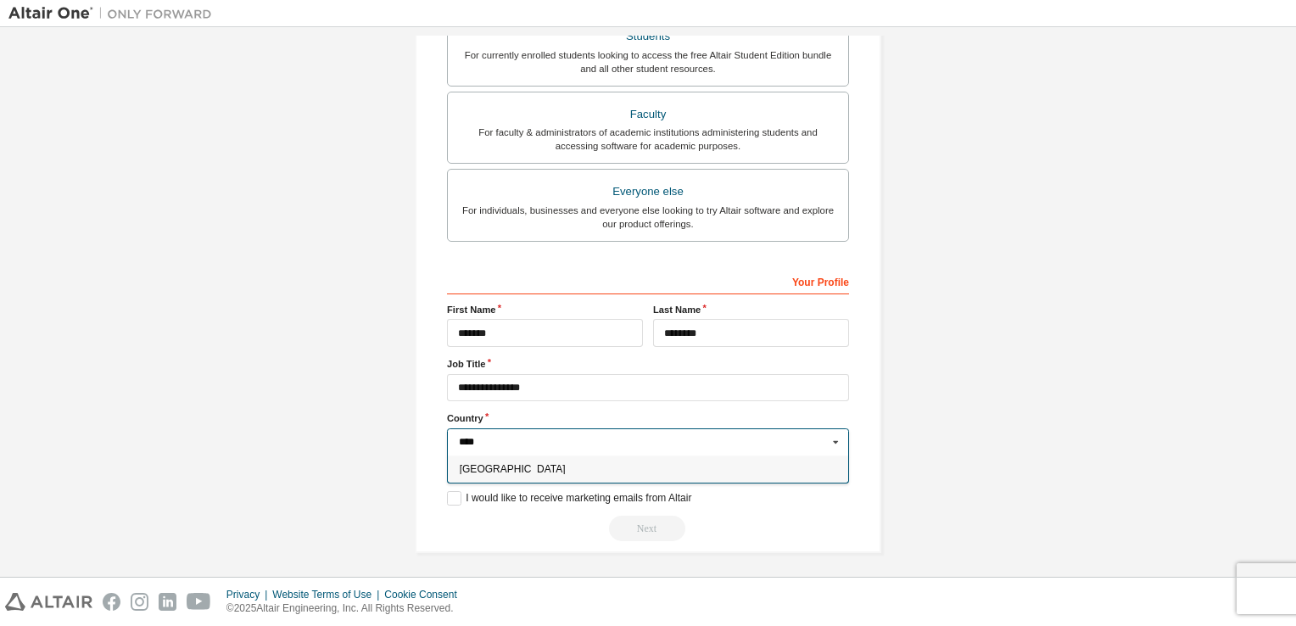 Image resolution: width=1296 pixels, height=626 pixels. Describe the element at coordinates (648, 139) in the screenshot. I see `div: For faculty & administrators of academic institutions administering students and accessing softwa...` at that location.